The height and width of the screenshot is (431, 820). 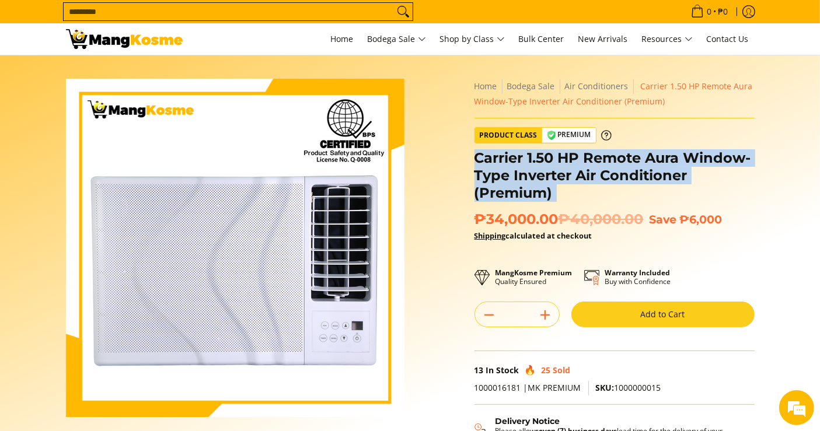 I want to click on a: Bulk Center, so click(x=542, y=39).